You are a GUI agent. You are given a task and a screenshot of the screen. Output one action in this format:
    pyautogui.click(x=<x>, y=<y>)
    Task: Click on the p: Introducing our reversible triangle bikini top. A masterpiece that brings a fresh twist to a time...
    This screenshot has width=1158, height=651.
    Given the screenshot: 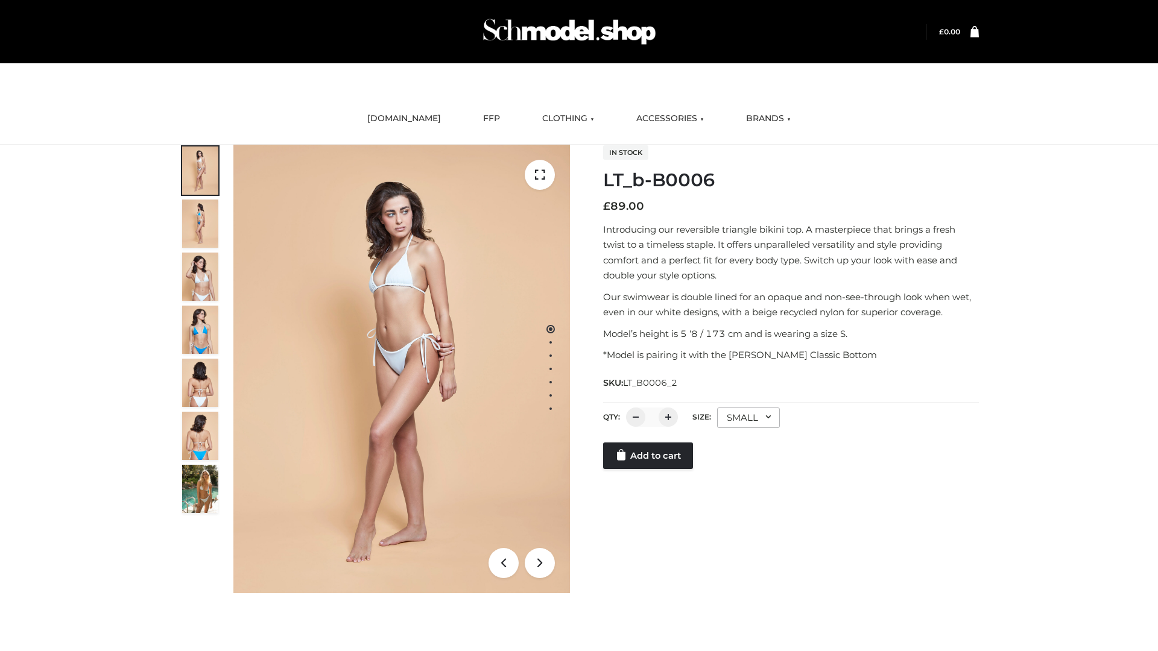 What is the action you would take?
    pyautogui.click(x=790, y=253)
    